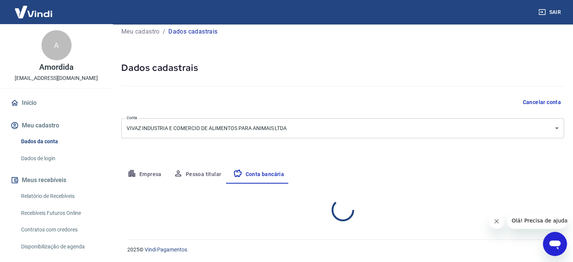 This screenshot has width=573, height=262. What do you see at coordinates (34, 12) in the screenshot?
I see `img: Vindi` at bounding box center [34, 12].